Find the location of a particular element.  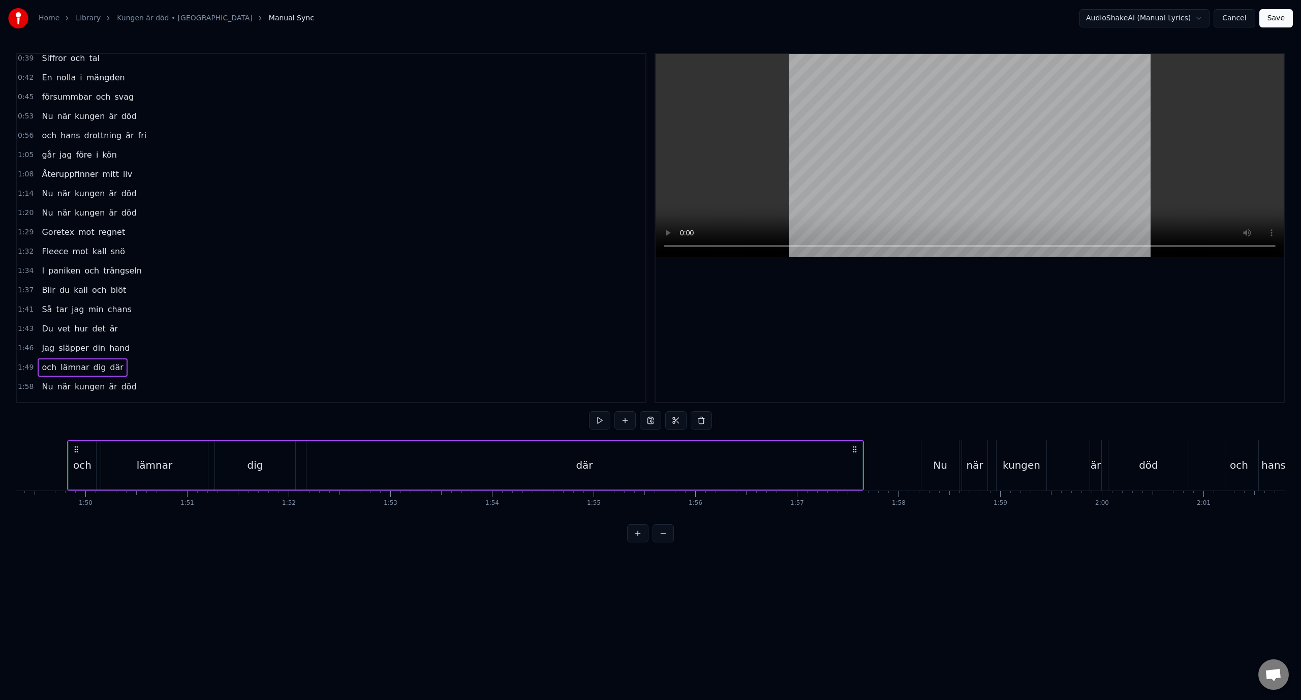

button: Cancel is located at coordinates (1233, 18).